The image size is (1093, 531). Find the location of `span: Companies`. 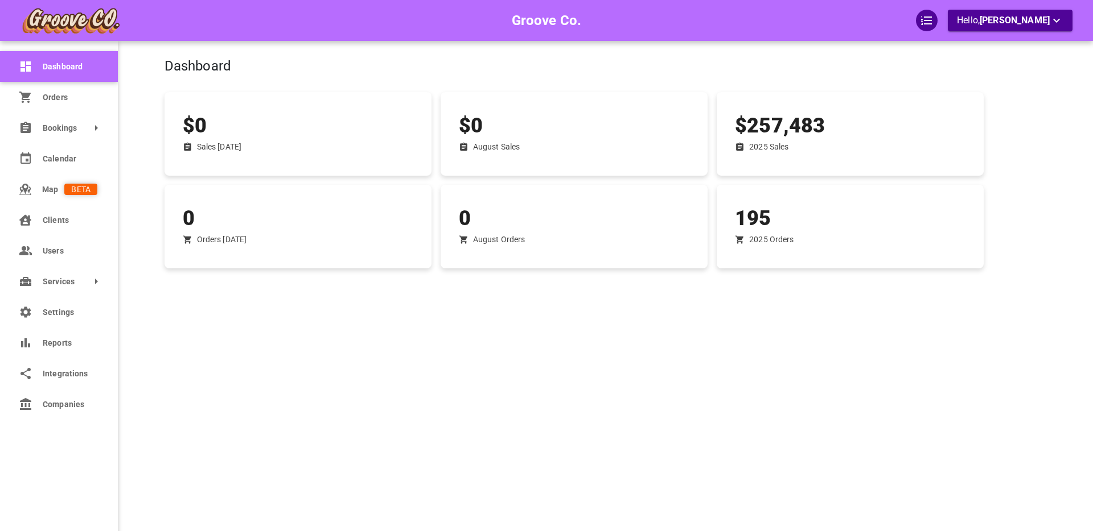

span: Companies is located at coordinates (70, 405).